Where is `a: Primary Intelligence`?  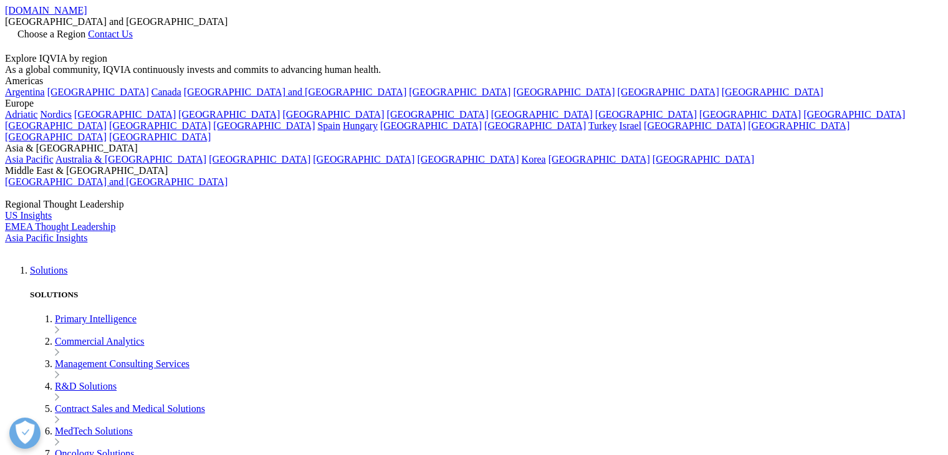
a: Primary Intelligence is located at coordinates (95, 318).